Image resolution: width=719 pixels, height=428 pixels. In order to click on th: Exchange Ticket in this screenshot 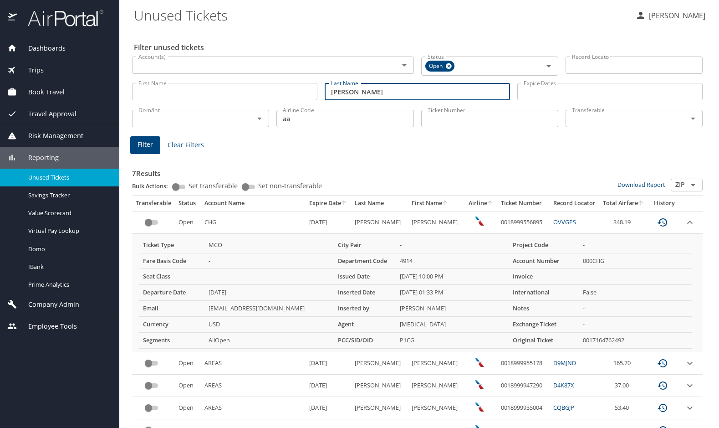, I will do `click(544, 324)`.